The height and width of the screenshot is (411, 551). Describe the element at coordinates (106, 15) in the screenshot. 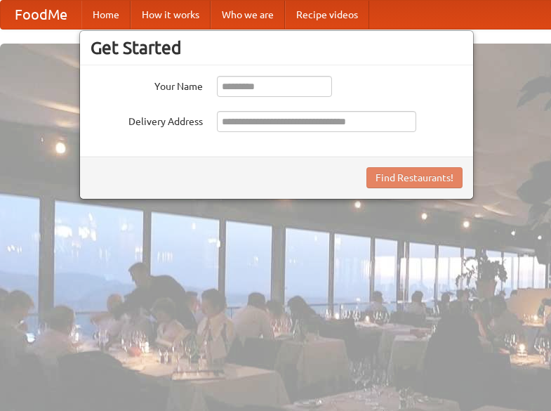

I see `a: Home` at that location.